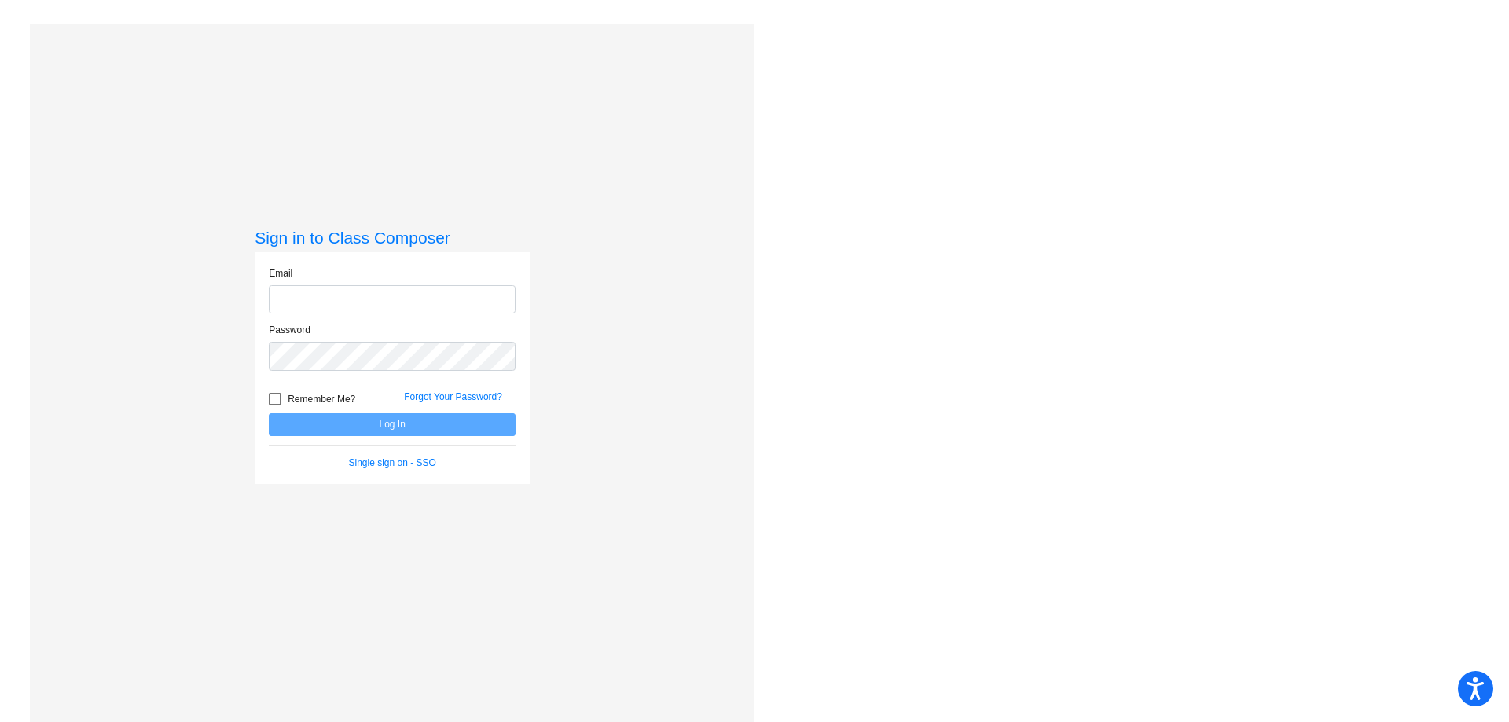  Describe the element at coordinates (392, 237) in the screenshot. I see `h3: Sign in to Class Composer` at that location.